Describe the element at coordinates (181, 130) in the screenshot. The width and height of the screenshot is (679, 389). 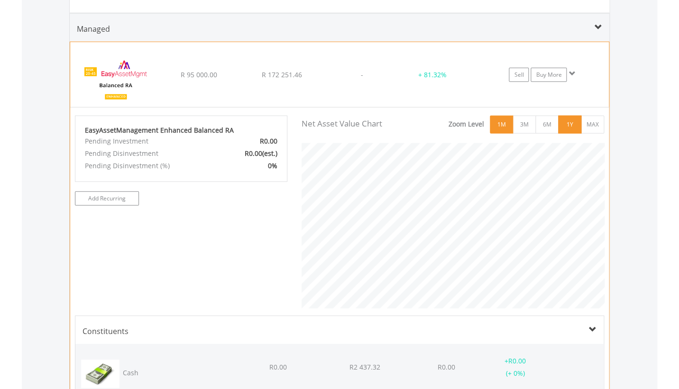
I see `div: EasyAssetManagement Enhanced Balanced RA` at that location.